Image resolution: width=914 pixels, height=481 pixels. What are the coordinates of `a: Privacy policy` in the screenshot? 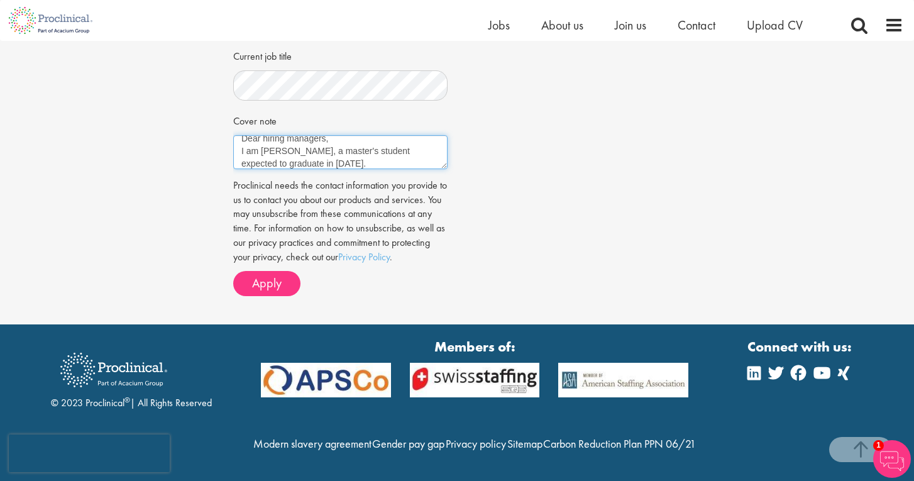 It's located at (476, 443).